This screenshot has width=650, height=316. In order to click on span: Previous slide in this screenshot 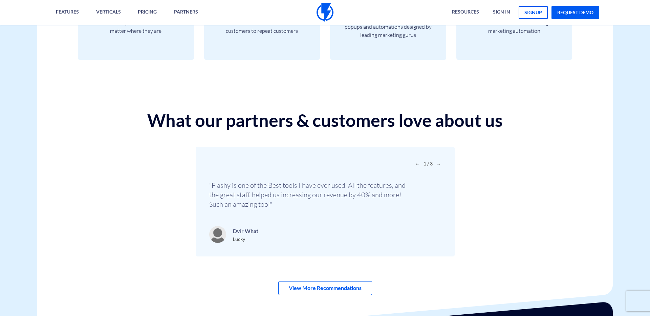, I will do `click(417, 163)`.